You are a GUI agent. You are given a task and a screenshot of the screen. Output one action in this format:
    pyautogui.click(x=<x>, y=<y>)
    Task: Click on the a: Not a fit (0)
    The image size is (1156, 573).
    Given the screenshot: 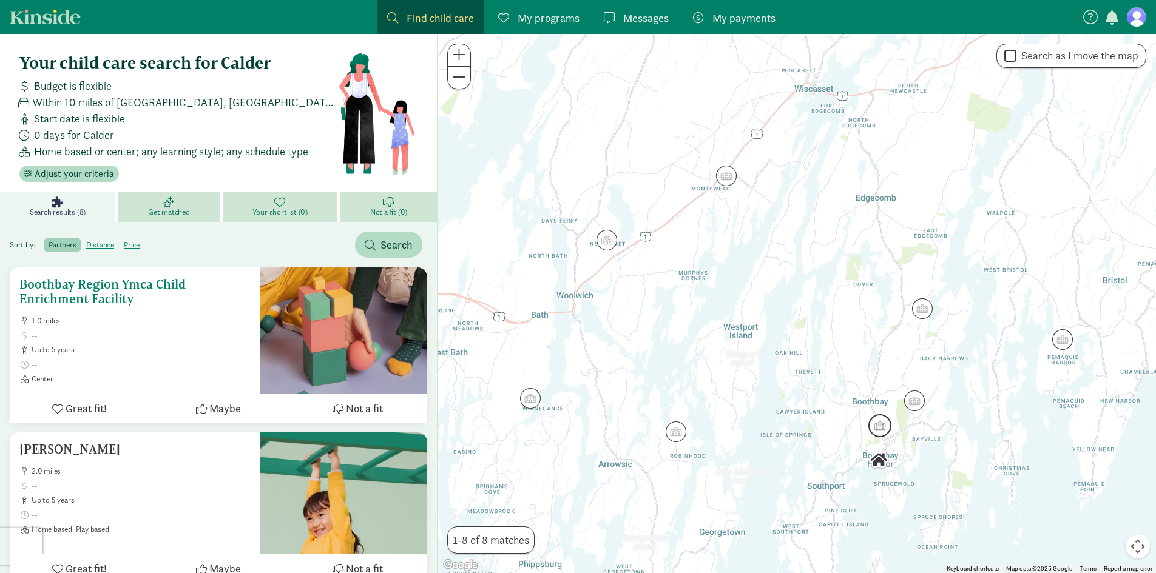 What is the action you would take?
    pyautogui.click(x=388, y=207)
    